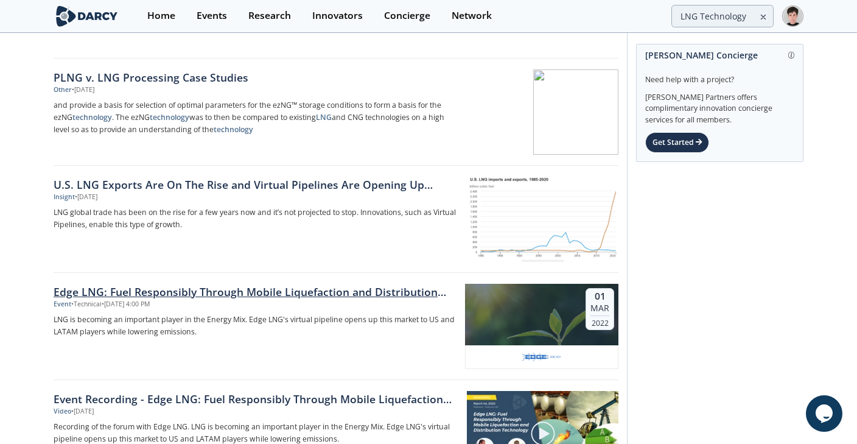 The width and height of the screenshot is (857, 444). What do you see at coordinates (600, 308) in the screenshot?
I see `div: Mar` at bounding box center [600, 308].